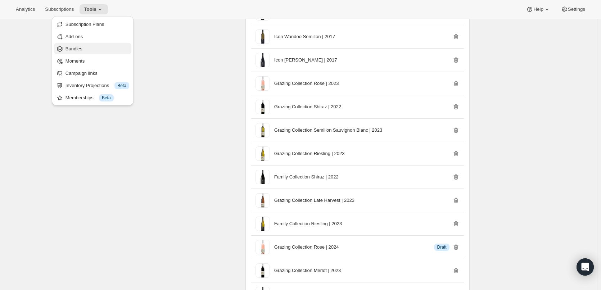  Describe the element at coordinates (263, 201) in the screenshot. I see `img: Grazing Collection Late Harvest | 2023` at that location.